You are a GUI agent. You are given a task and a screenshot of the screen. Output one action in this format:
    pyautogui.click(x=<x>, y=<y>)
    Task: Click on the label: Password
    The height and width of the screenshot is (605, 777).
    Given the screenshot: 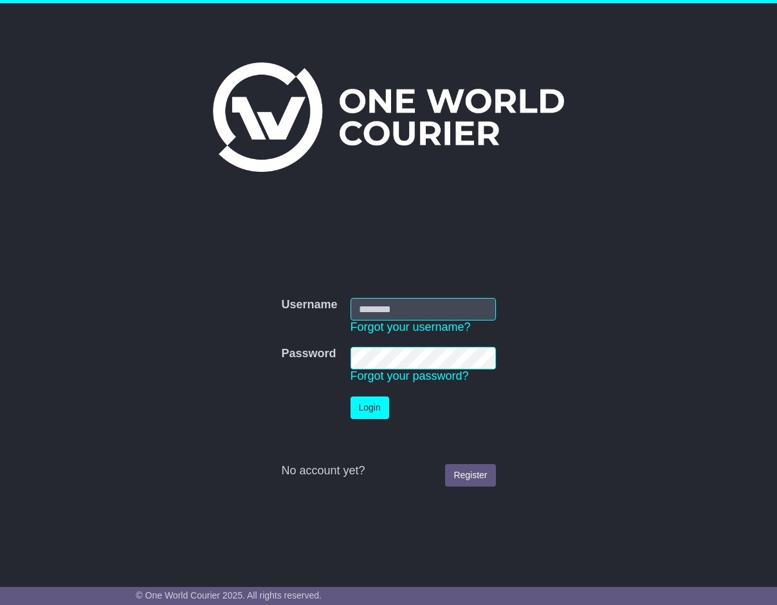 What is the action you would take?
    pyautogui.click(x=308, y=354)
    